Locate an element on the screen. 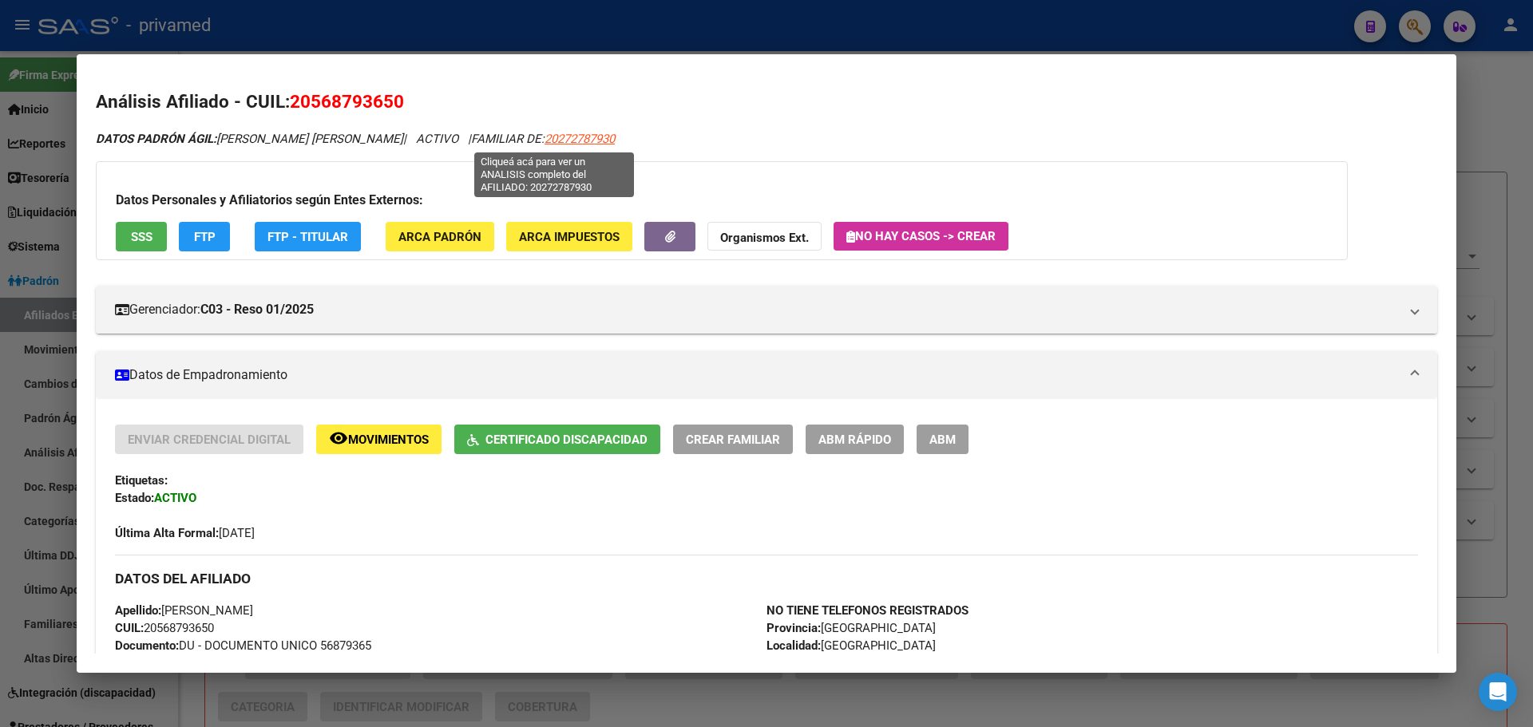  strong: NO TIENE TELEFONOS REGISTRADOS is located at coordinates (867, 611).